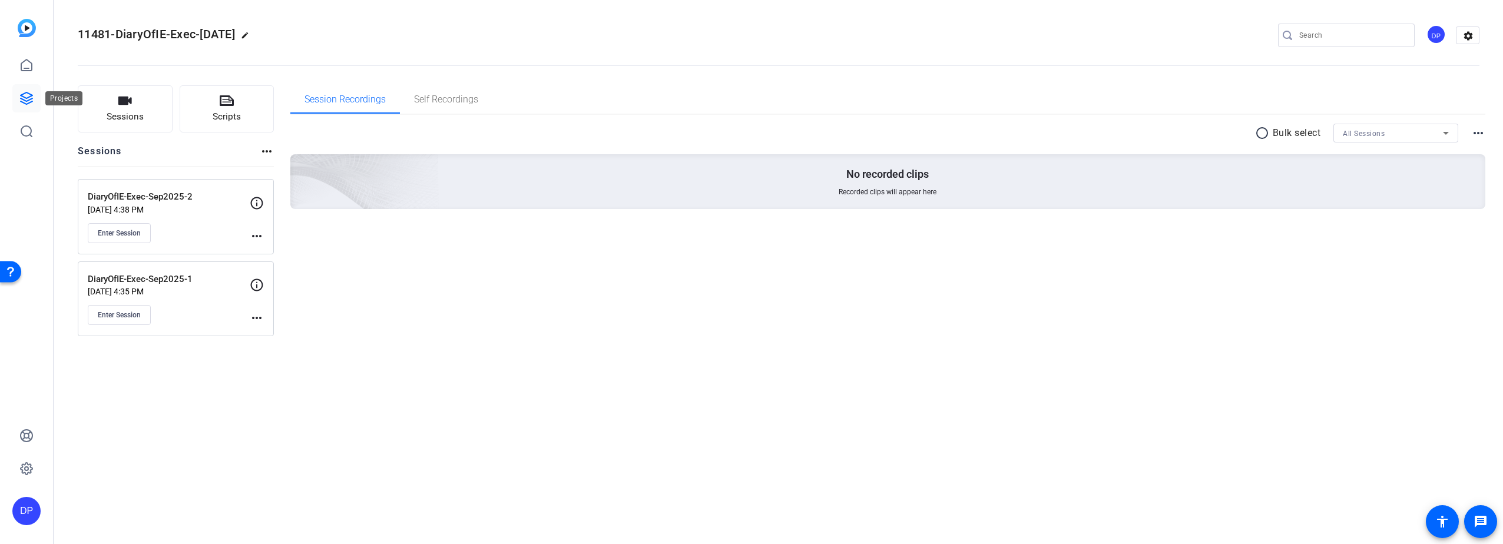 This screenshot has width=1503, height=544. What do you see at coordinates (888, 174) in the screenshot?
I see `p: No recorded clips` at bounding box center [888, 174].